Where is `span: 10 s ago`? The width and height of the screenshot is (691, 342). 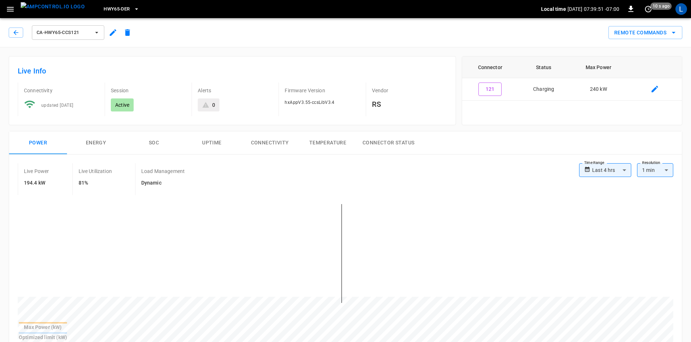
span: 10 s ago is located at coordinates (661, 6).